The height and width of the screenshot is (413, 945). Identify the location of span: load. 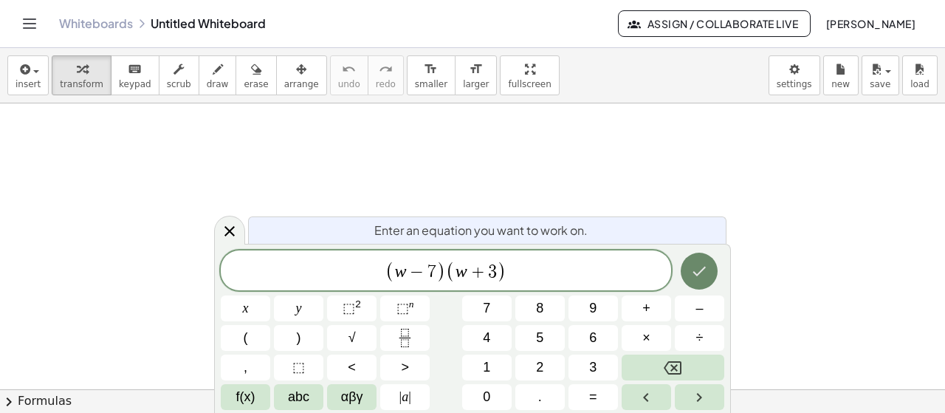
(920, 84).